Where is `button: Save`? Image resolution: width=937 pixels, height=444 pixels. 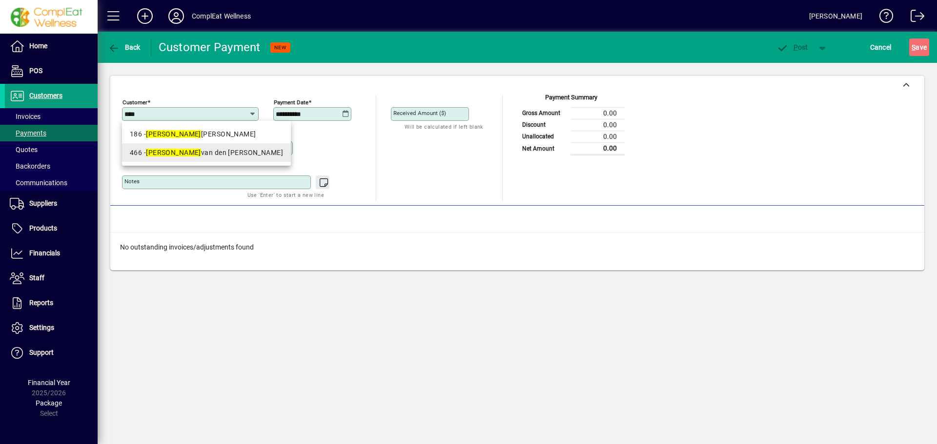 button: Save is located at coordinates (919, 47).